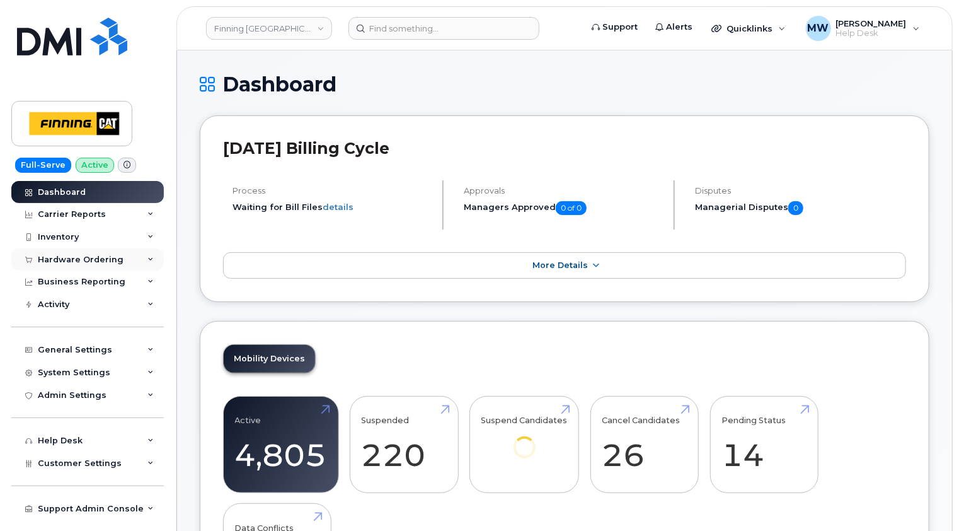 The width and height of the screenshot is (959, 531). What do you see at coordinates (800, 190) in the screenshot?
I see `h4: Disputes` at bounding box center [800, 190].